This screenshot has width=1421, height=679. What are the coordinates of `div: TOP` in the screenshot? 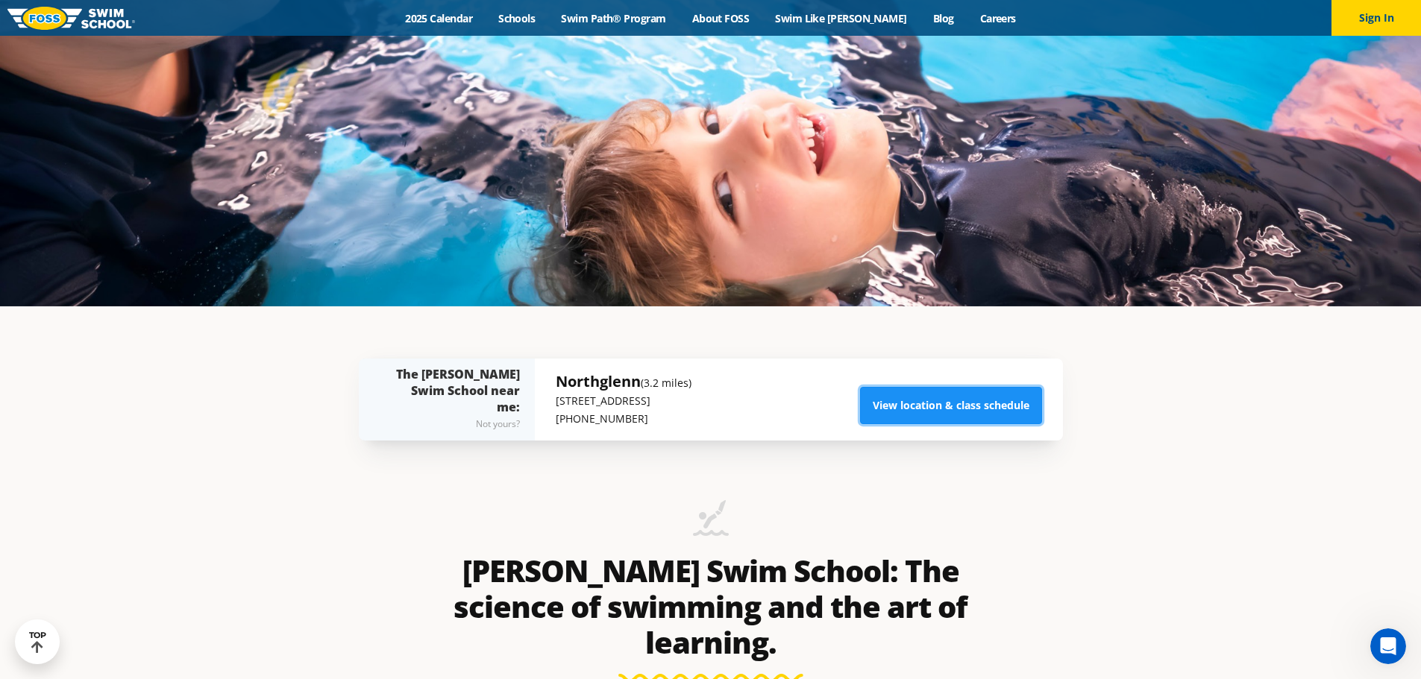 It's located at (37, 642).